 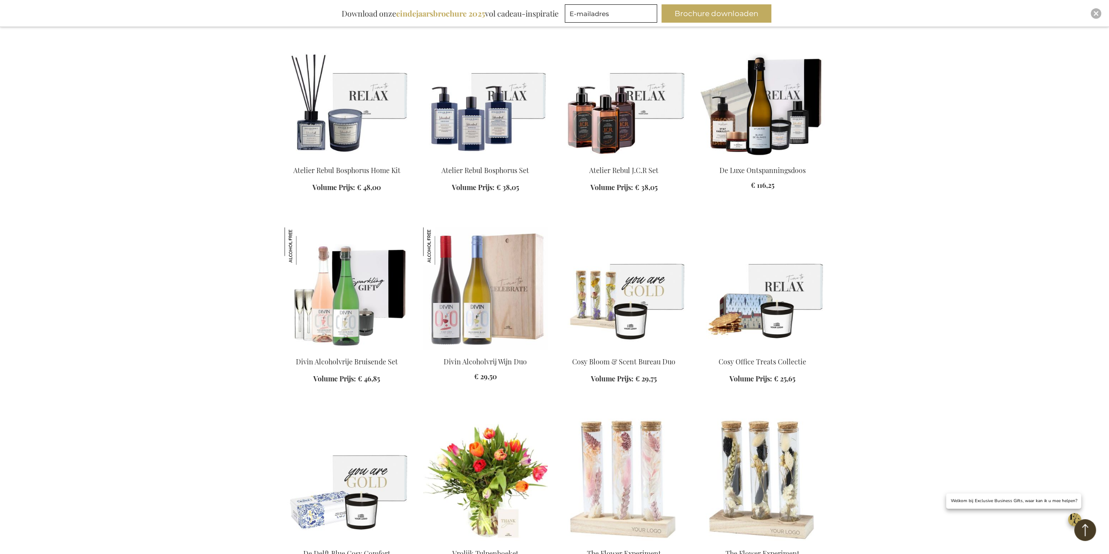 I want to click on img: Divin Alcoholvrij Wijn Duo, so click(x=442, y=246).